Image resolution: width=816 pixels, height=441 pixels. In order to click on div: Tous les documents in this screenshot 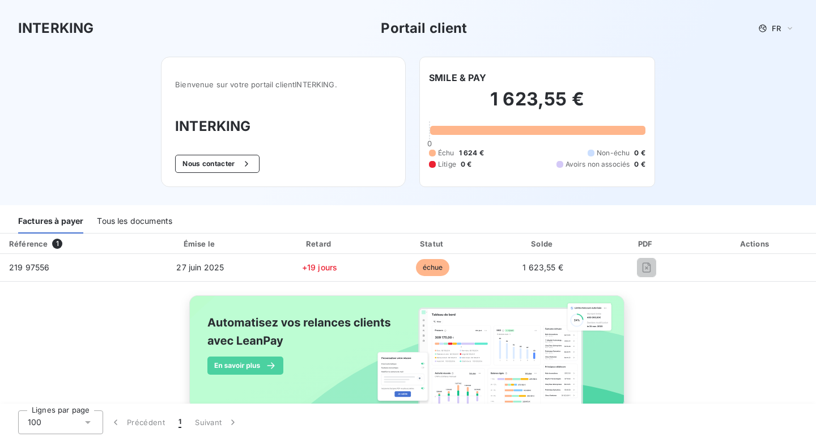, I will do `click(134, 221)`.